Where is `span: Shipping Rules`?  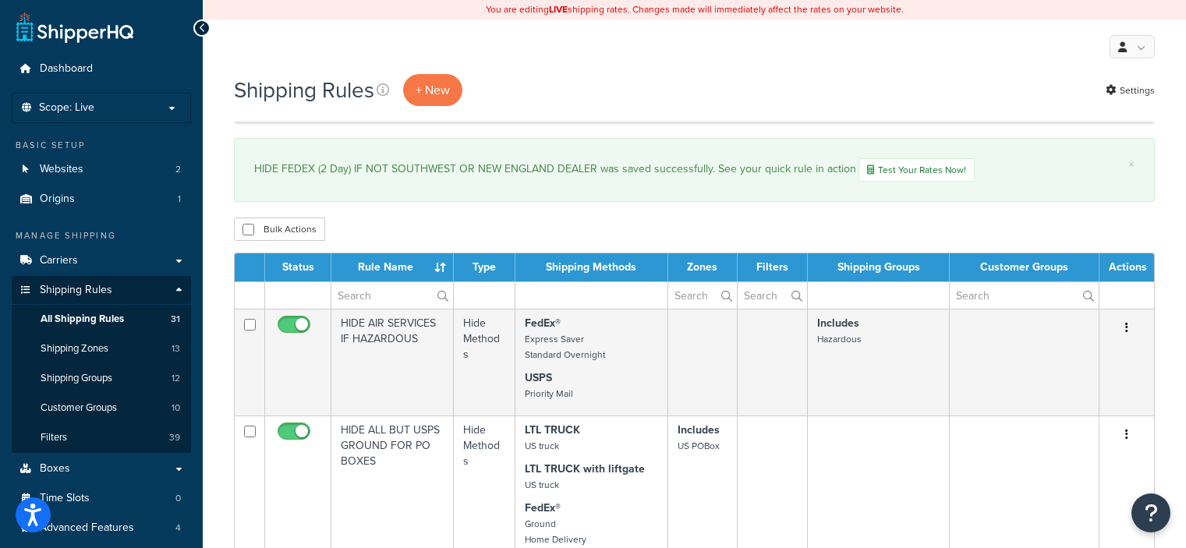 span: Shipping Rules is located at coordinates (76, 290).